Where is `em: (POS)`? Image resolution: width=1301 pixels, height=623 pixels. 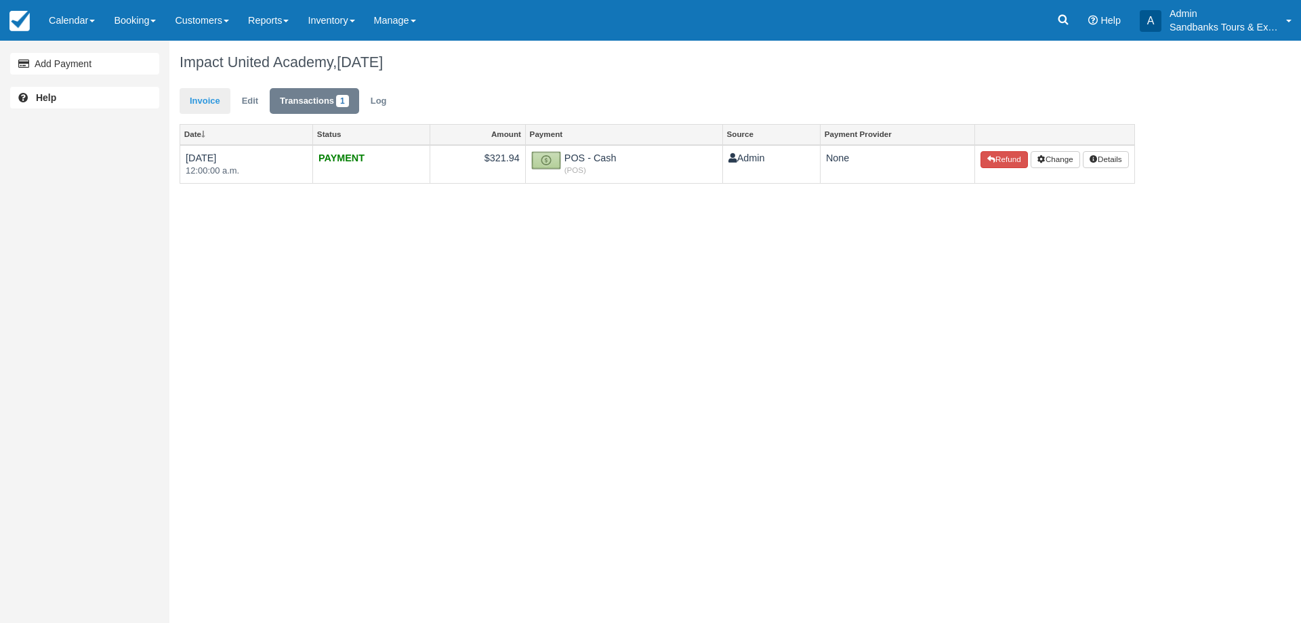 em: (POS) is located at coordinates (624, 170).